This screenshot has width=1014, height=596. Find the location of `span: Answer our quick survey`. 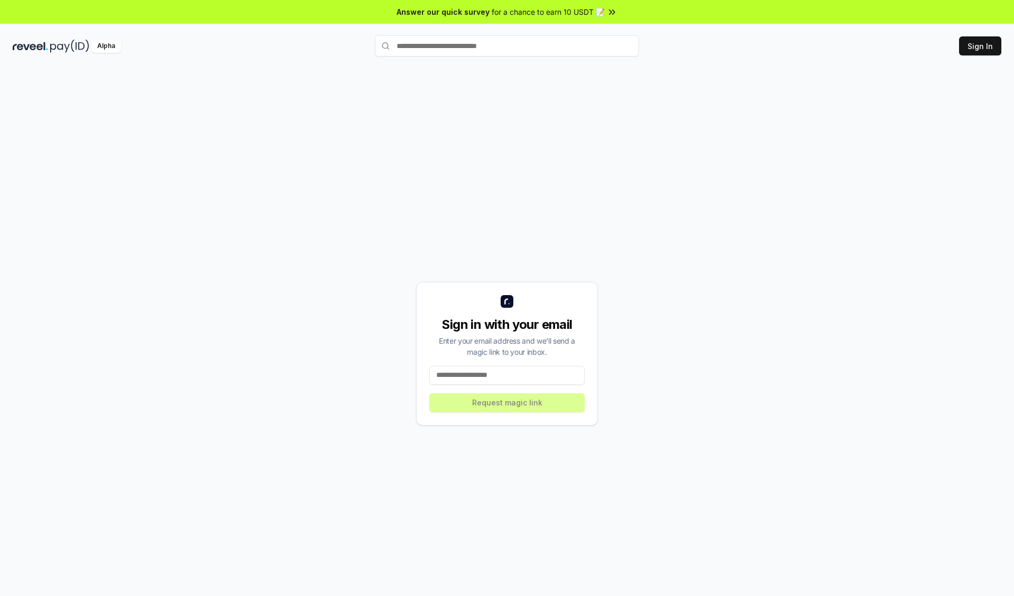

span: Answer our quick survey is located at coordinates (443, 12).